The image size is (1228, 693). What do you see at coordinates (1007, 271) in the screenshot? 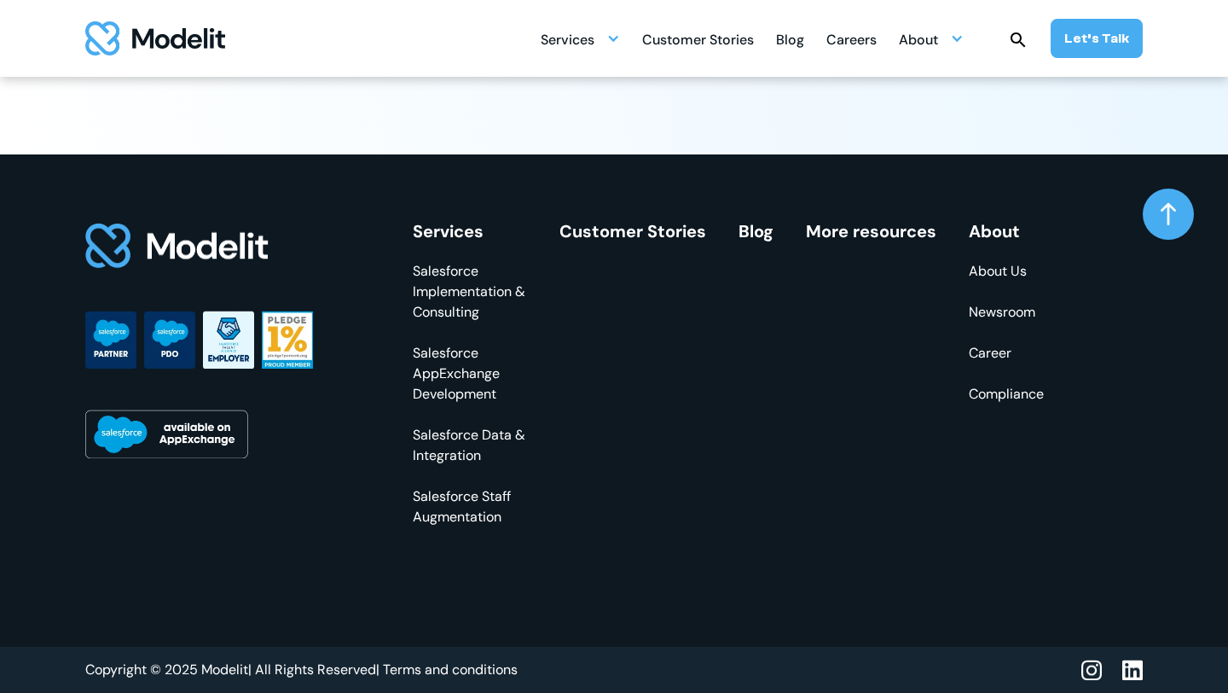
I see `a: About Us` at bounding box center [1007, 271].